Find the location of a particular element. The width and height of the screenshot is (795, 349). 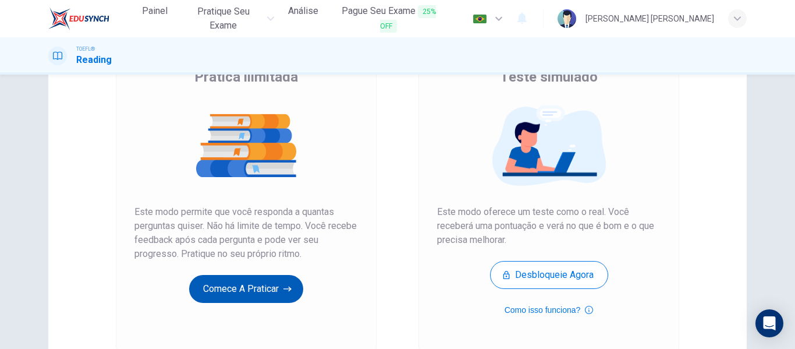

button: Pratique seu exame is located at coordinates (229, 19).